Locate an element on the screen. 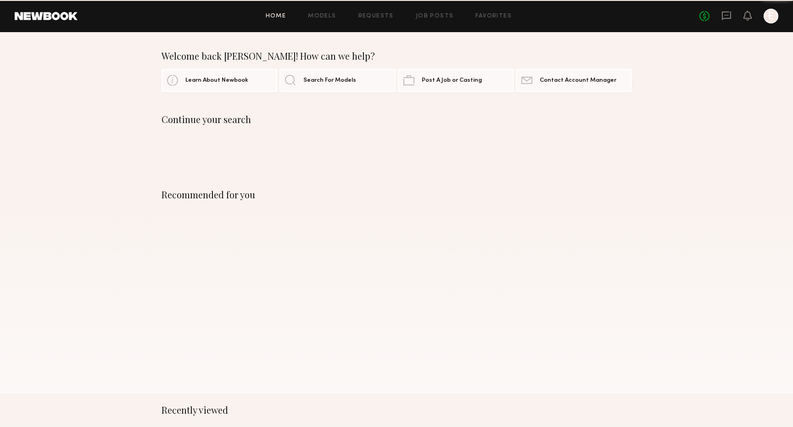  span: Post A Job or Casting is located at coordinates (451, 80).